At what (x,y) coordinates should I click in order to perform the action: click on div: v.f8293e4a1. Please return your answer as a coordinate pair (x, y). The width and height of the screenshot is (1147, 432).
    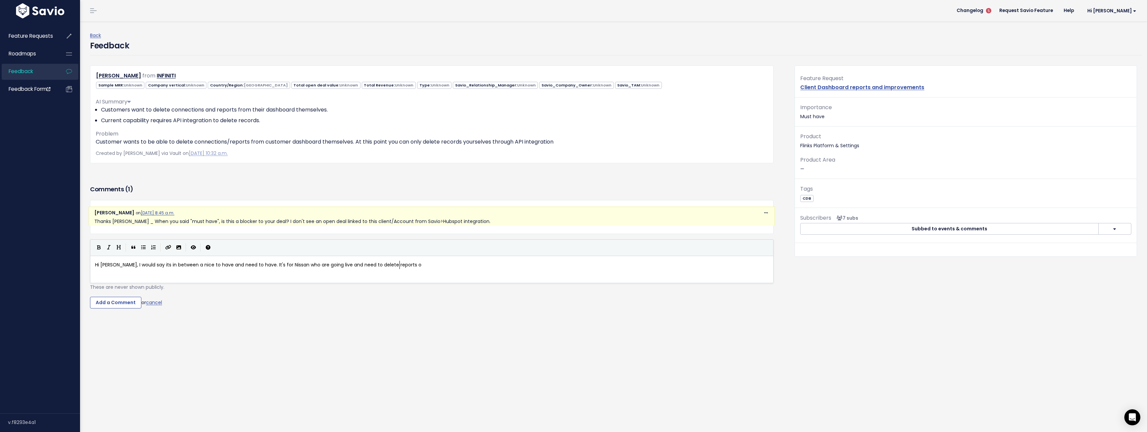
    Looking at the image, I should click on (44, 422).